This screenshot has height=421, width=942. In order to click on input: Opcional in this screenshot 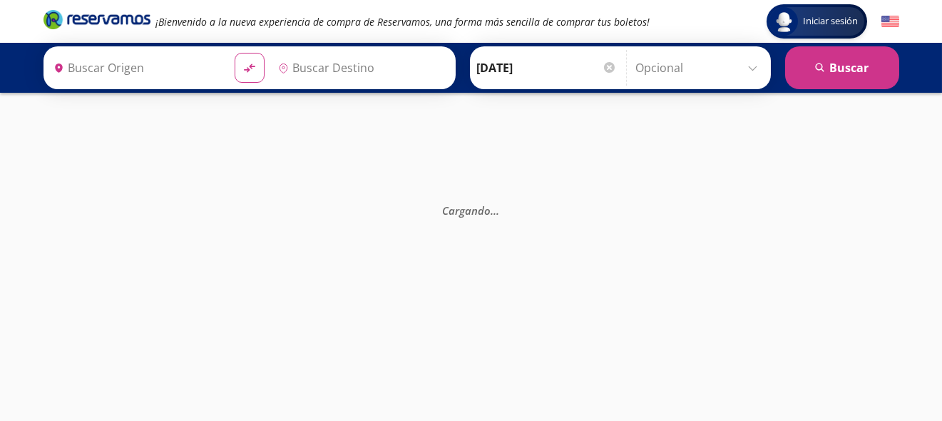, I will do `click(700, 68)`.